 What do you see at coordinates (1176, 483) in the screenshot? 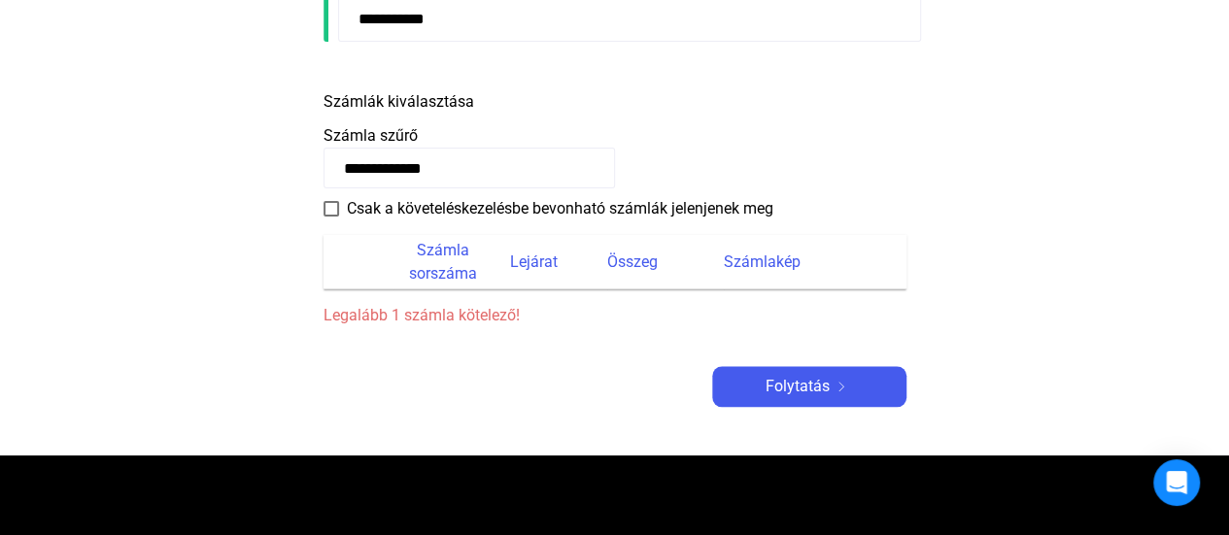
I see `div: Intercom Messenger megnyitása` at bounding box center [1176, 483].